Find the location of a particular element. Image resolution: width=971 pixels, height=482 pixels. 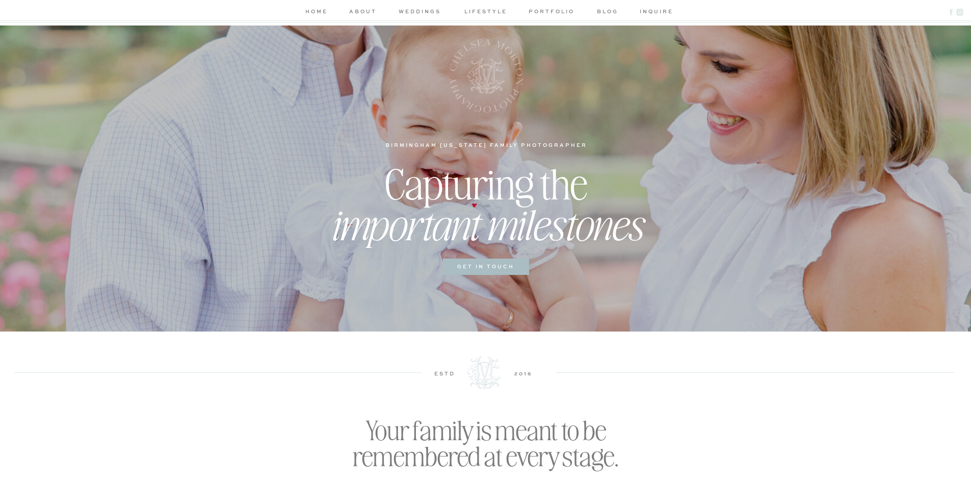

nav: home is located at coordinates (316, 12).